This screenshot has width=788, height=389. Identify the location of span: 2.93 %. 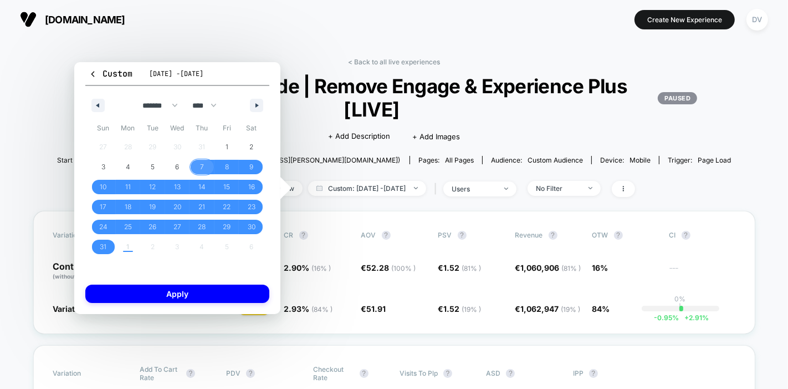
(309, 308).